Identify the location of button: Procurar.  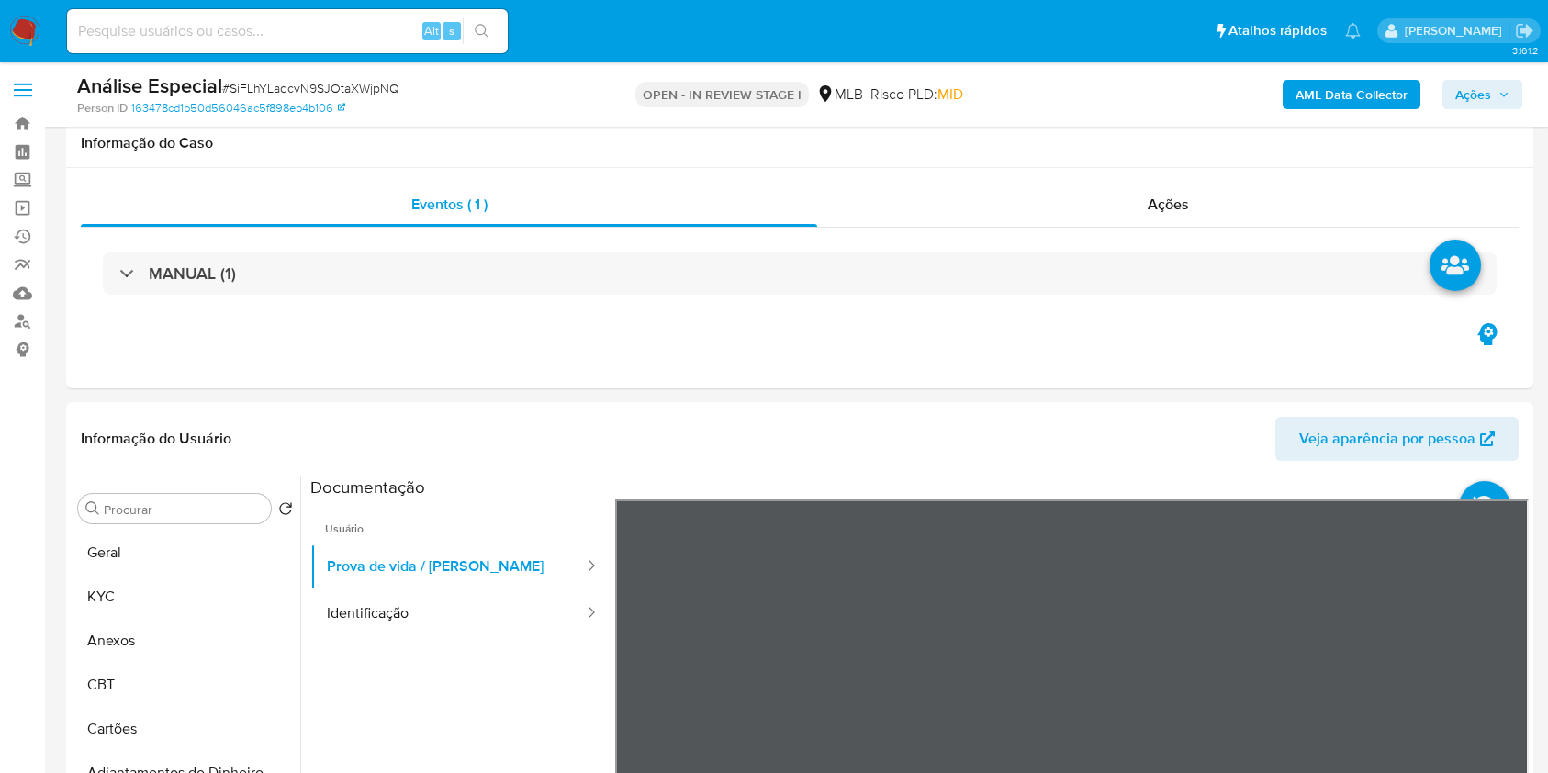
(93, 509).